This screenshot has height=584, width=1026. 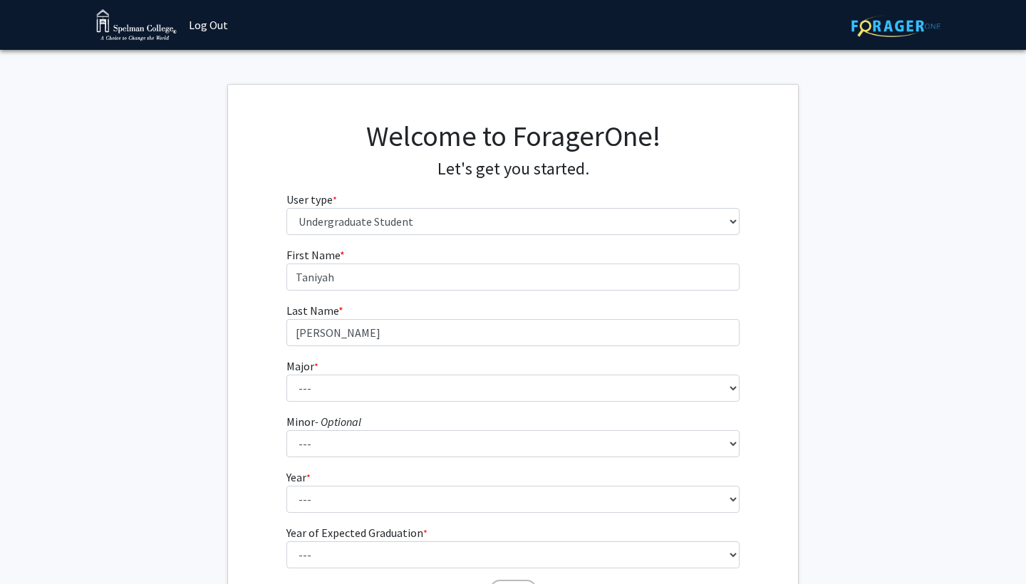 What do you see at coordinates (513, 136) in the screenshot?
I see `h1: Welcome to ForagerOne!` at bounding box center [513, 136].